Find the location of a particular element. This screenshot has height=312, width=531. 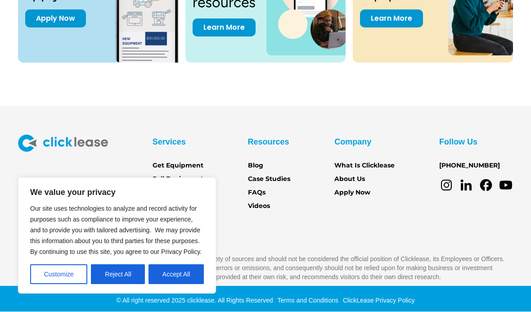

a: Get Equipment is located at coordinates (178, 166).